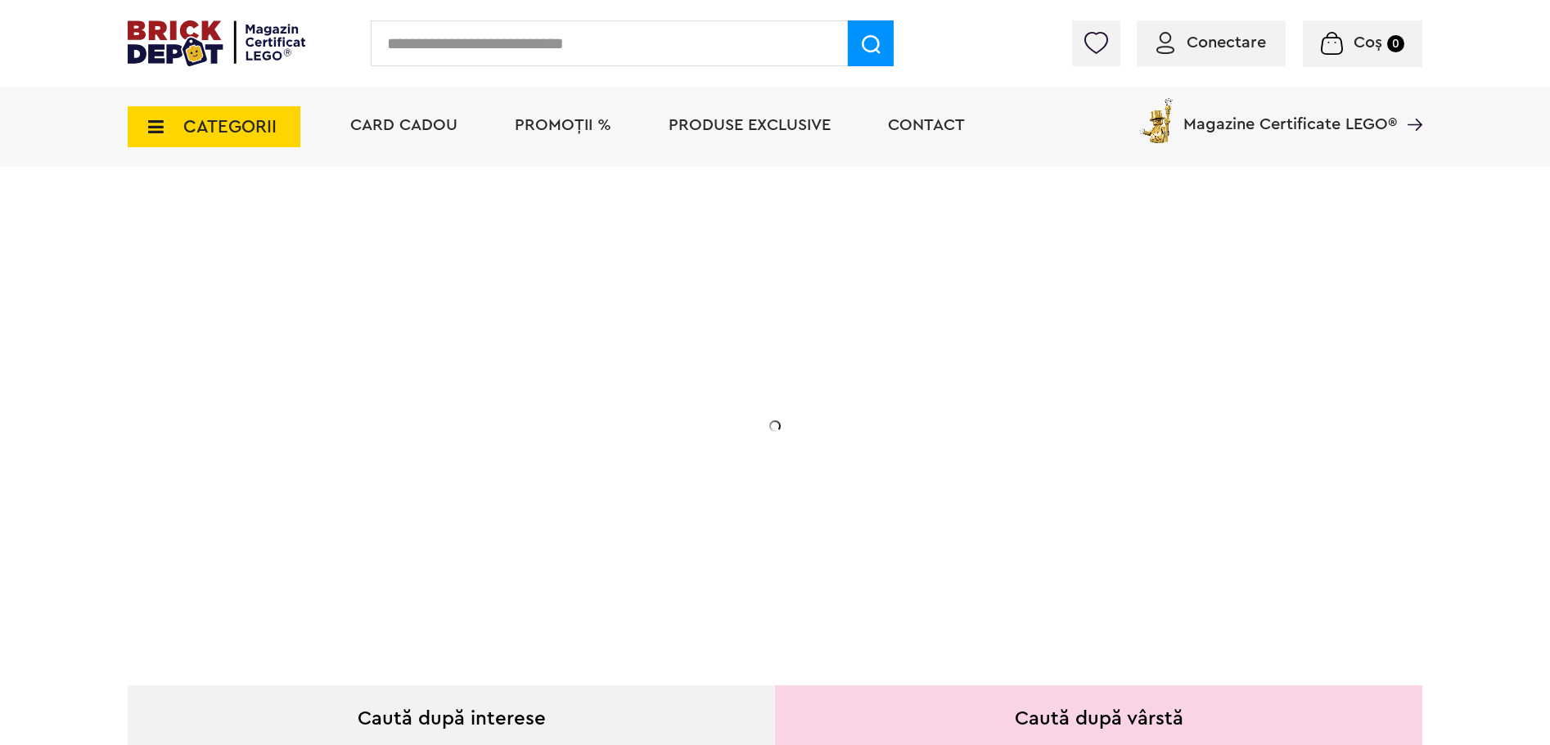 This screenshot has width=1550, height=745. Describe the element at coordinates (750, 125) in the screenshot. I see `a: Produse exclusive` at that location.